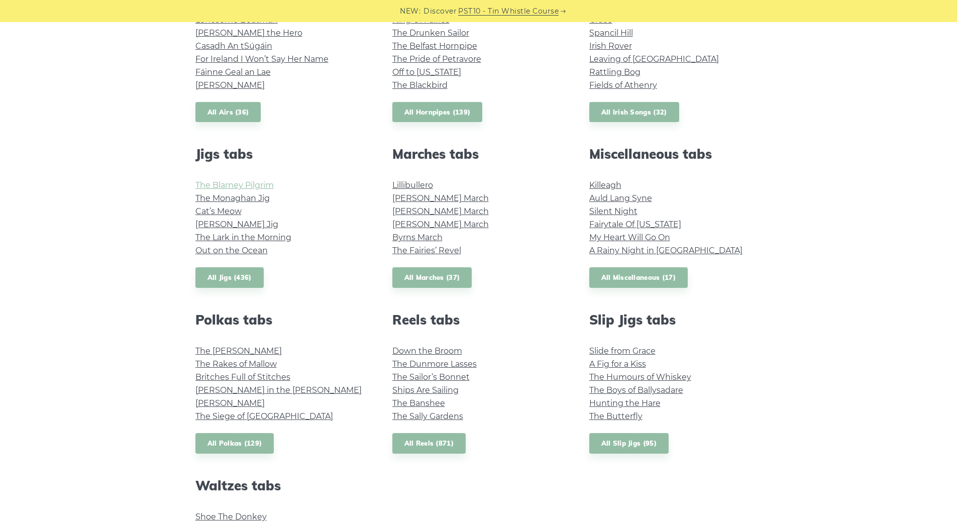 Image resolution: width=957 pixels, height=522 pixels. What do you see at coordinates (601, 20) in the screenshot?
I see `a: Grace` at bounding box center [601, 20].